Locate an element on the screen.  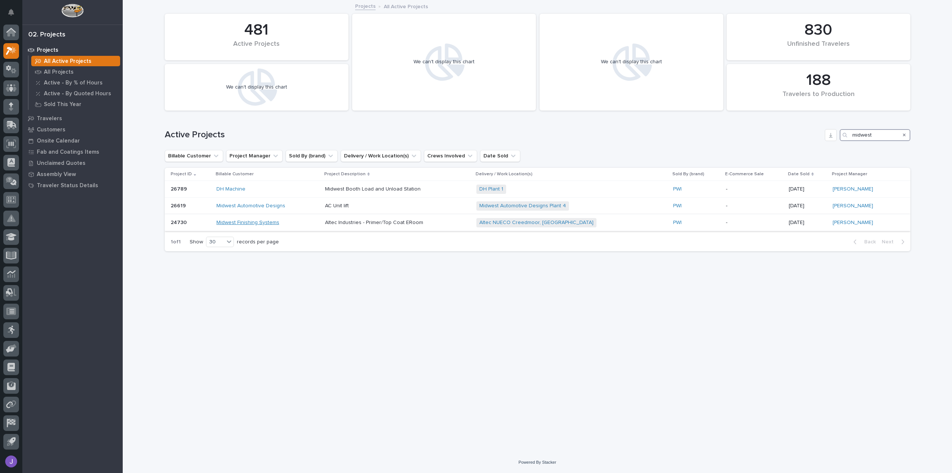
div: 481 is located at coordinates (257, 30).